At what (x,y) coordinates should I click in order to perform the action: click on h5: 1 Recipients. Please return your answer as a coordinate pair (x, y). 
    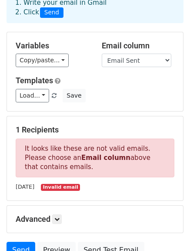
    Looking at the image, I should click on (95, 130).